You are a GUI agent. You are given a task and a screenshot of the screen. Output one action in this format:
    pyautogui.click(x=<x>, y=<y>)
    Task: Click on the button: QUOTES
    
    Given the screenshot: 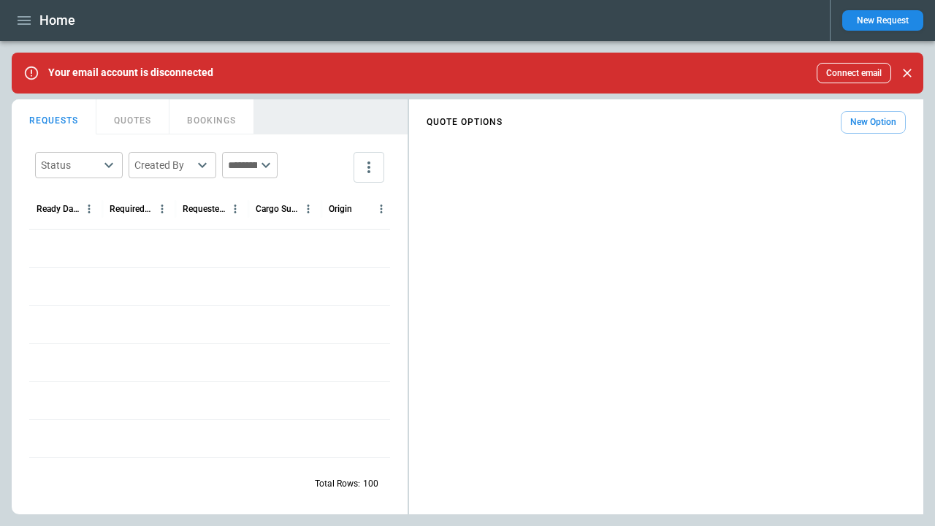 What is the action you would take?
    pyautogui.click(x=133, y=117)
    